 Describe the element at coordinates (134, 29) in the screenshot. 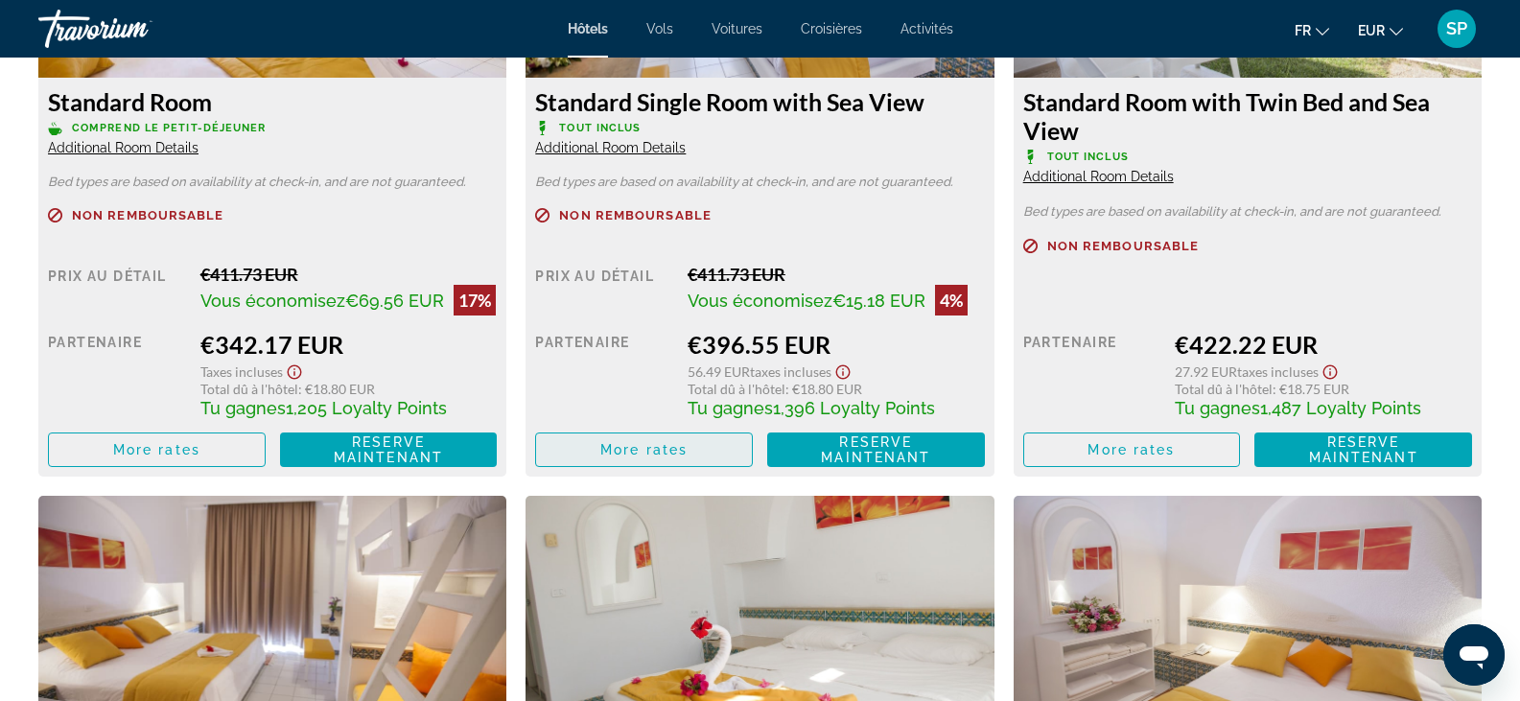

I see `a: Travorium` at that location.